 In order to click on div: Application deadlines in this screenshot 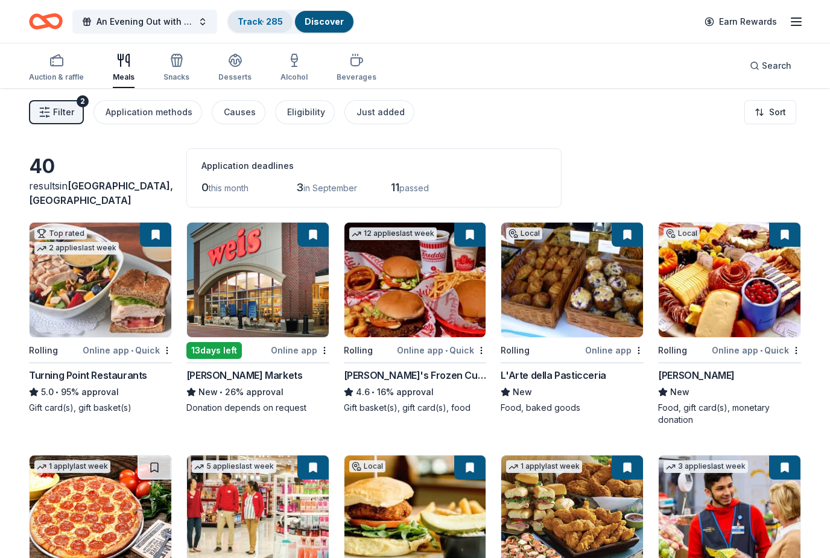, I will do `click(374, 166)`.